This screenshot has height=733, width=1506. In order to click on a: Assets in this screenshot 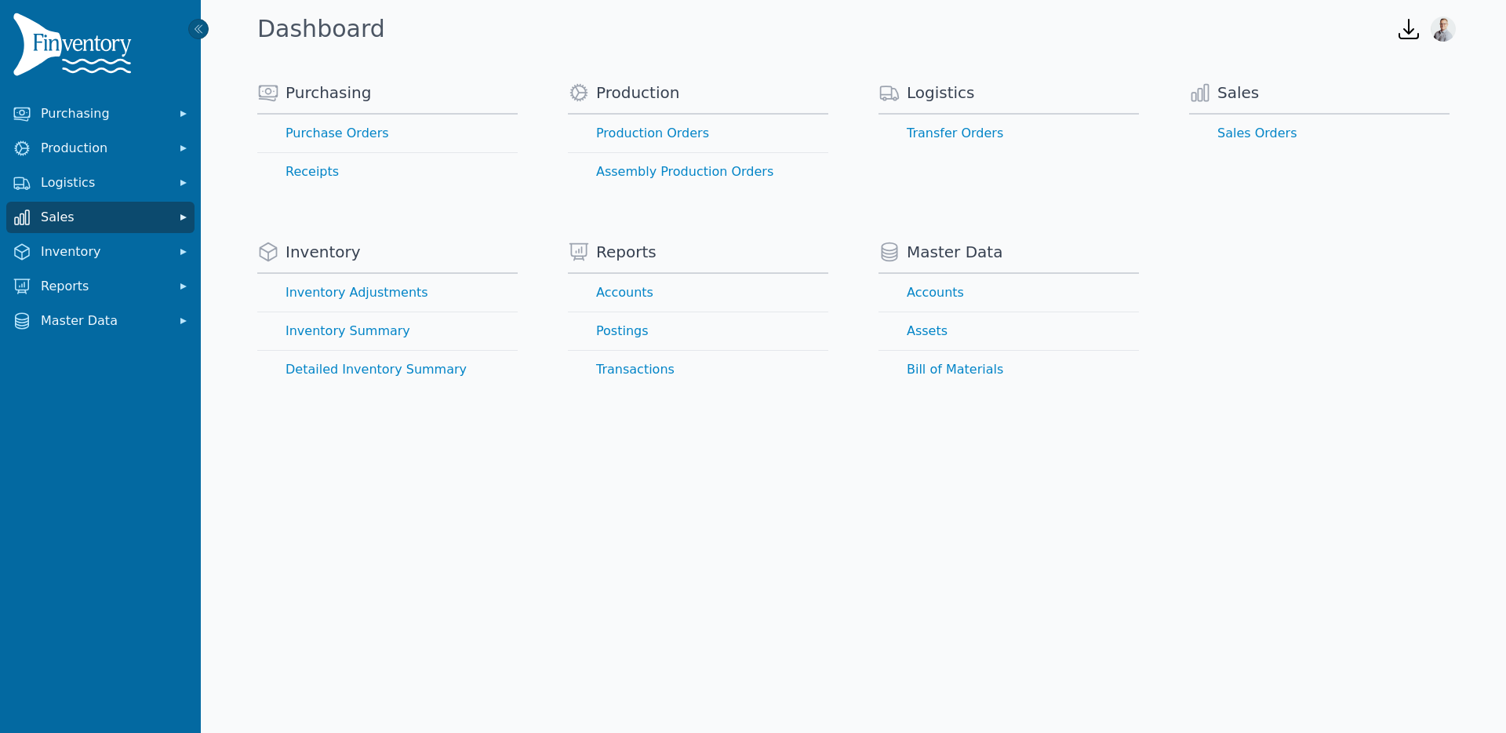, I will do `click(1009, 331)`.